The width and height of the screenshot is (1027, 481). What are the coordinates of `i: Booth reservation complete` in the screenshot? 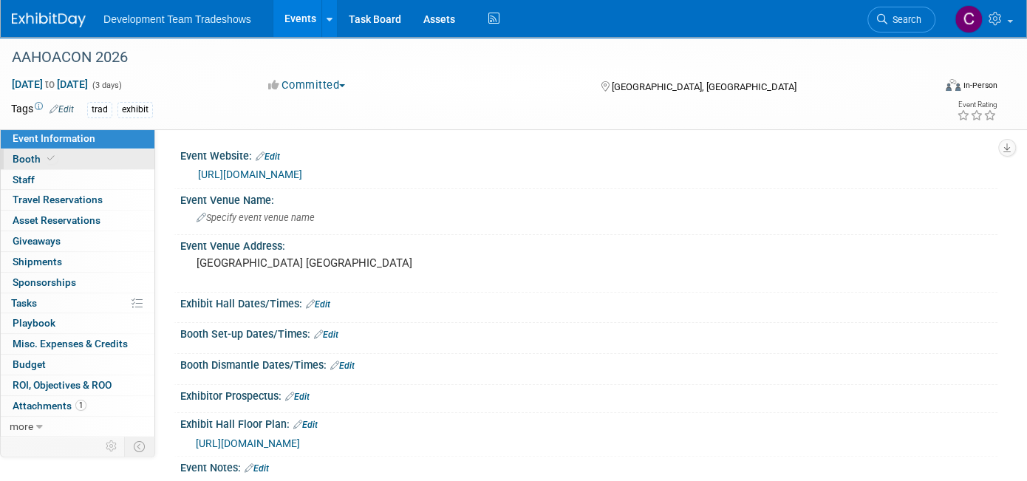 It's located at (51, 158).